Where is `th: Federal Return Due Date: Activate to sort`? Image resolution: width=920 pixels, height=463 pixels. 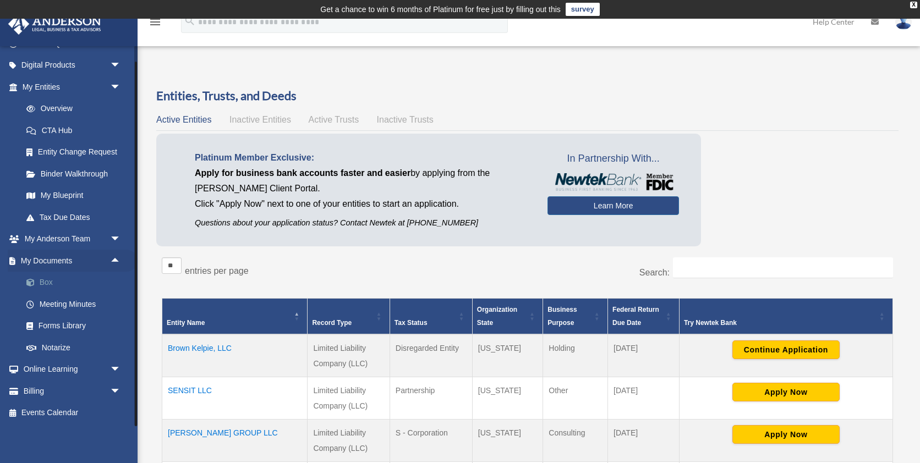 th: Federal Return Due Date: Activate to sort is located at coordinates (643, 316).